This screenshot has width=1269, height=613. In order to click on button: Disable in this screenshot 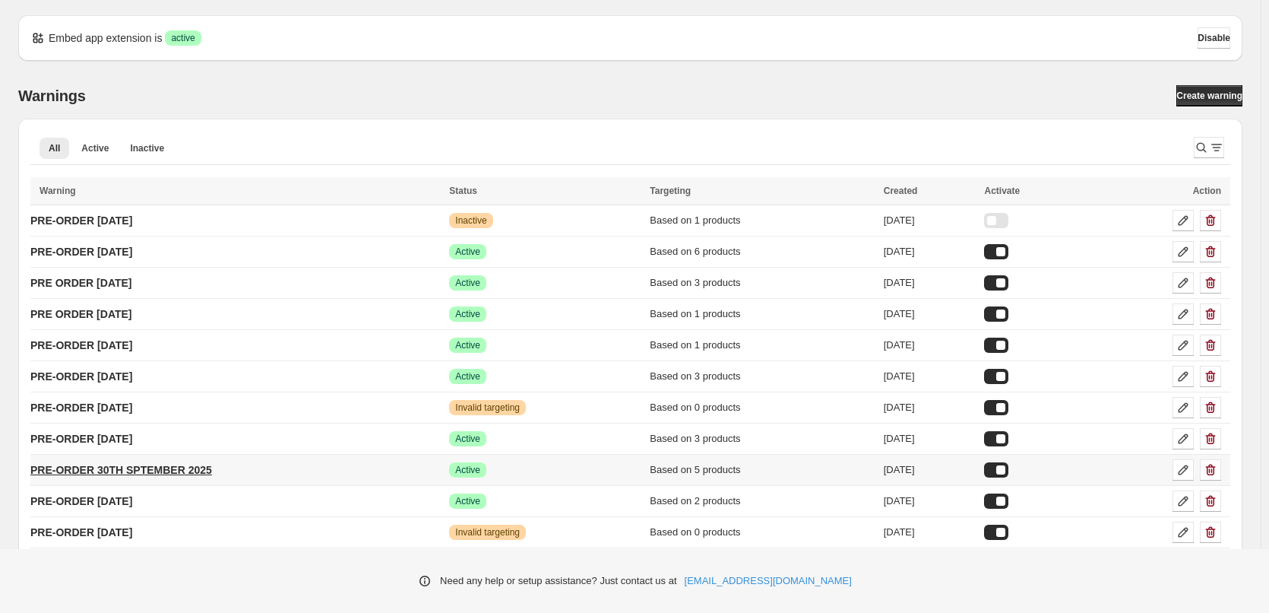, I will do `click(1214, 38)`.